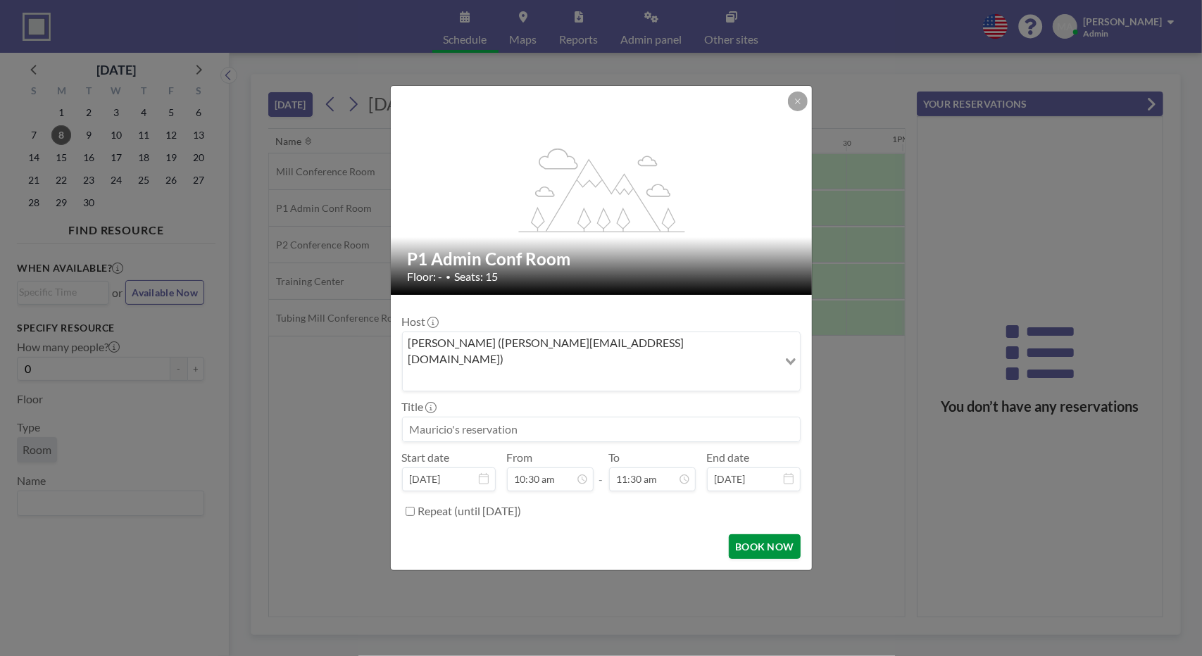  I want to click on label: Start date, so click(426, 458).